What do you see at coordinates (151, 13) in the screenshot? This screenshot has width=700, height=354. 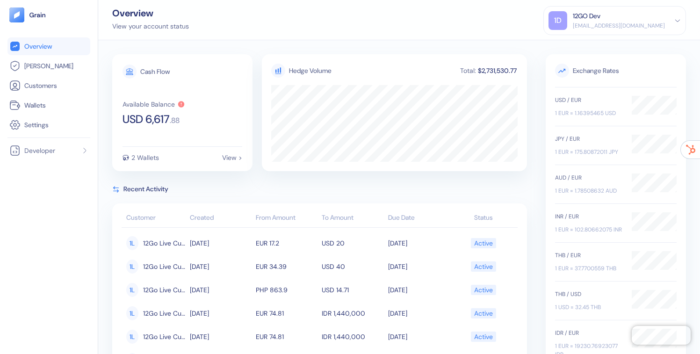 I see `div: Overview` at bounding box center [151, 13].